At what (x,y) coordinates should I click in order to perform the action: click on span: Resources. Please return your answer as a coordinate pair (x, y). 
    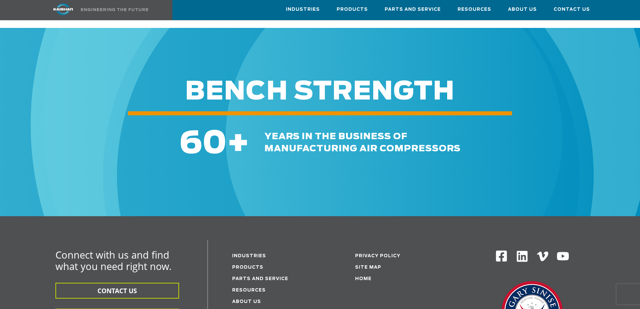
    Looking at the image, I should click on (474, 9).